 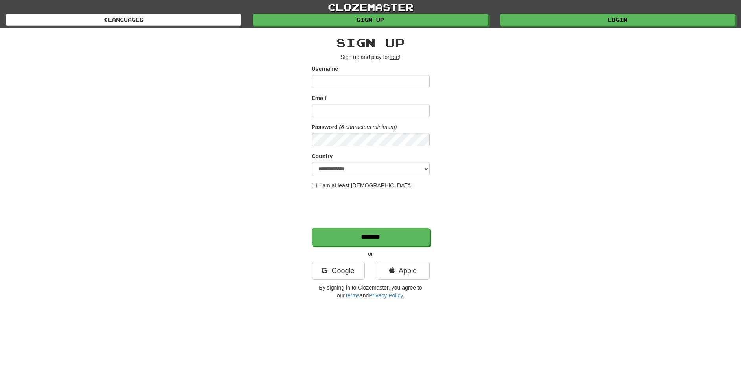 I want to click on label: Username, so click(x=325, y=69).